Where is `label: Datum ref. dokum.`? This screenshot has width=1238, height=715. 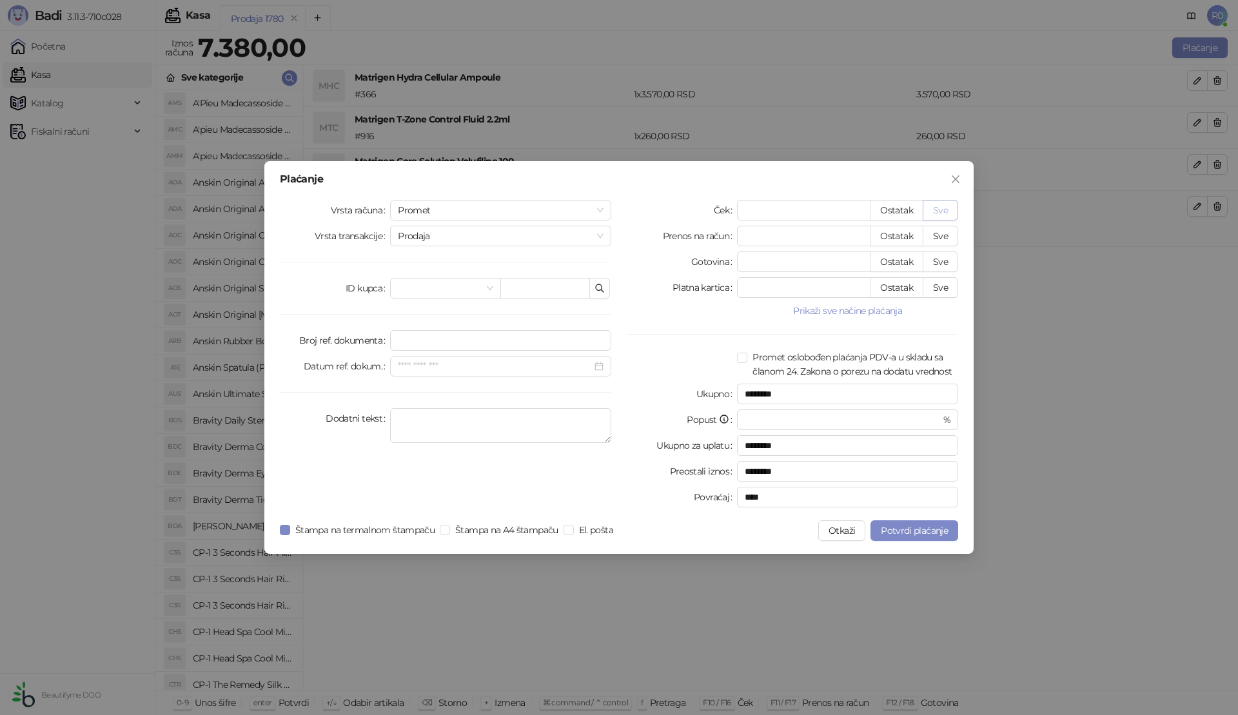 label: Datum ref. dokum. is located at coordinates (347, 366).